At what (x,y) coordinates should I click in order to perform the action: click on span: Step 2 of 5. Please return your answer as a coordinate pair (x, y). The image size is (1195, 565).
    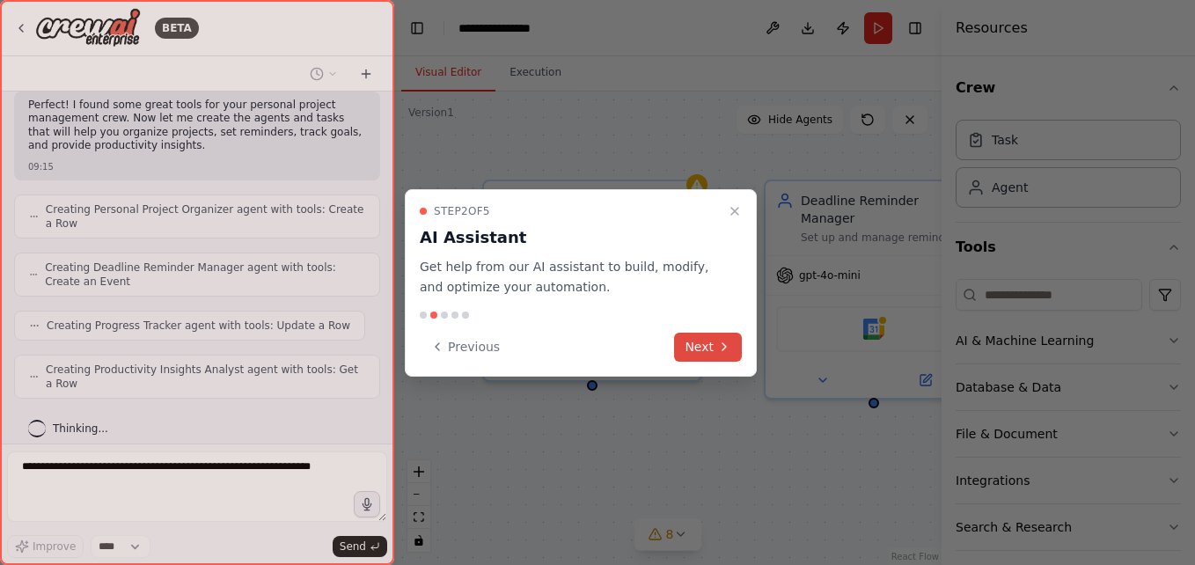
    Looking at the image, I should click on (462, 211).